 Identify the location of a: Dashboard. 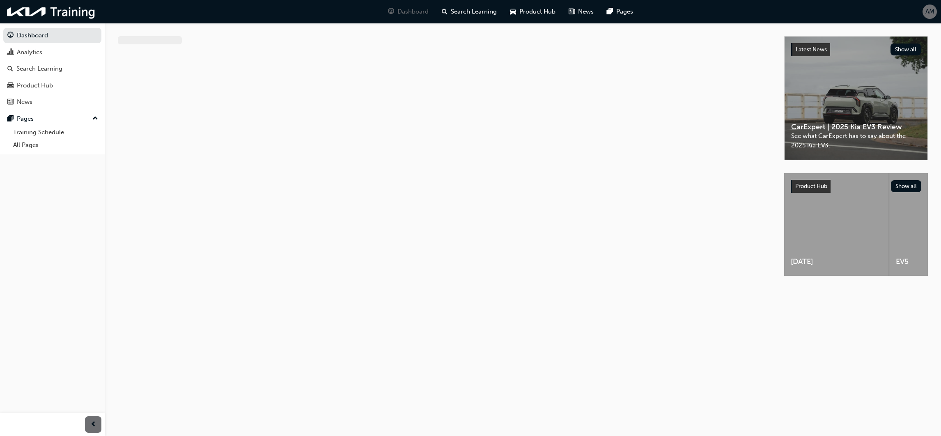
(52, 35).